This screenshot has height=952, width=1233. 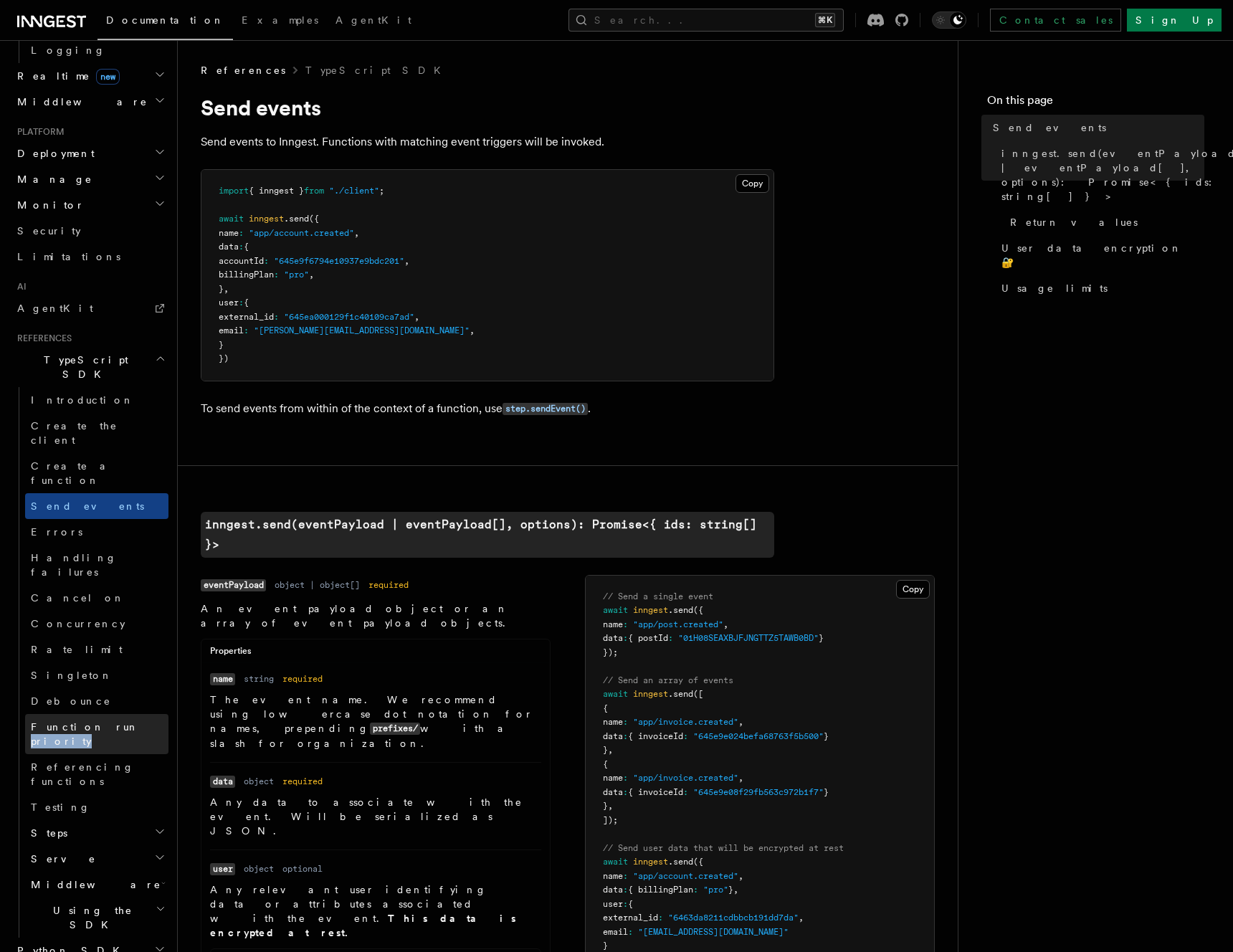 What do you see at coordinates (97, 734) in the screenshot?
I see `a: Function run priority` at bounding box center [97, 734].